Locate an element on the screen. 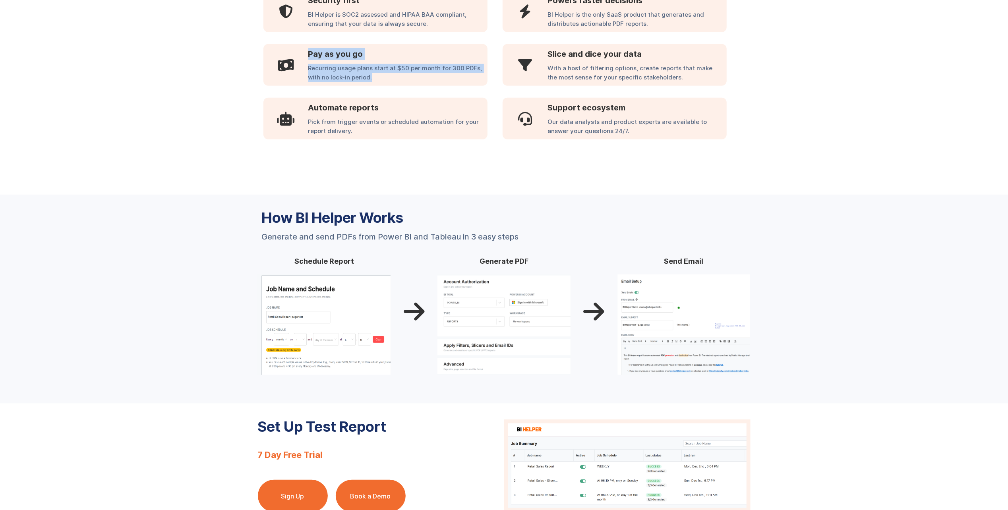 The width and height of the screenshot is (1008, 510). div: Recurring usage plans start at $50 per month for 300 PDFs, with no lock-in period. is located at coordinates (398, 75).